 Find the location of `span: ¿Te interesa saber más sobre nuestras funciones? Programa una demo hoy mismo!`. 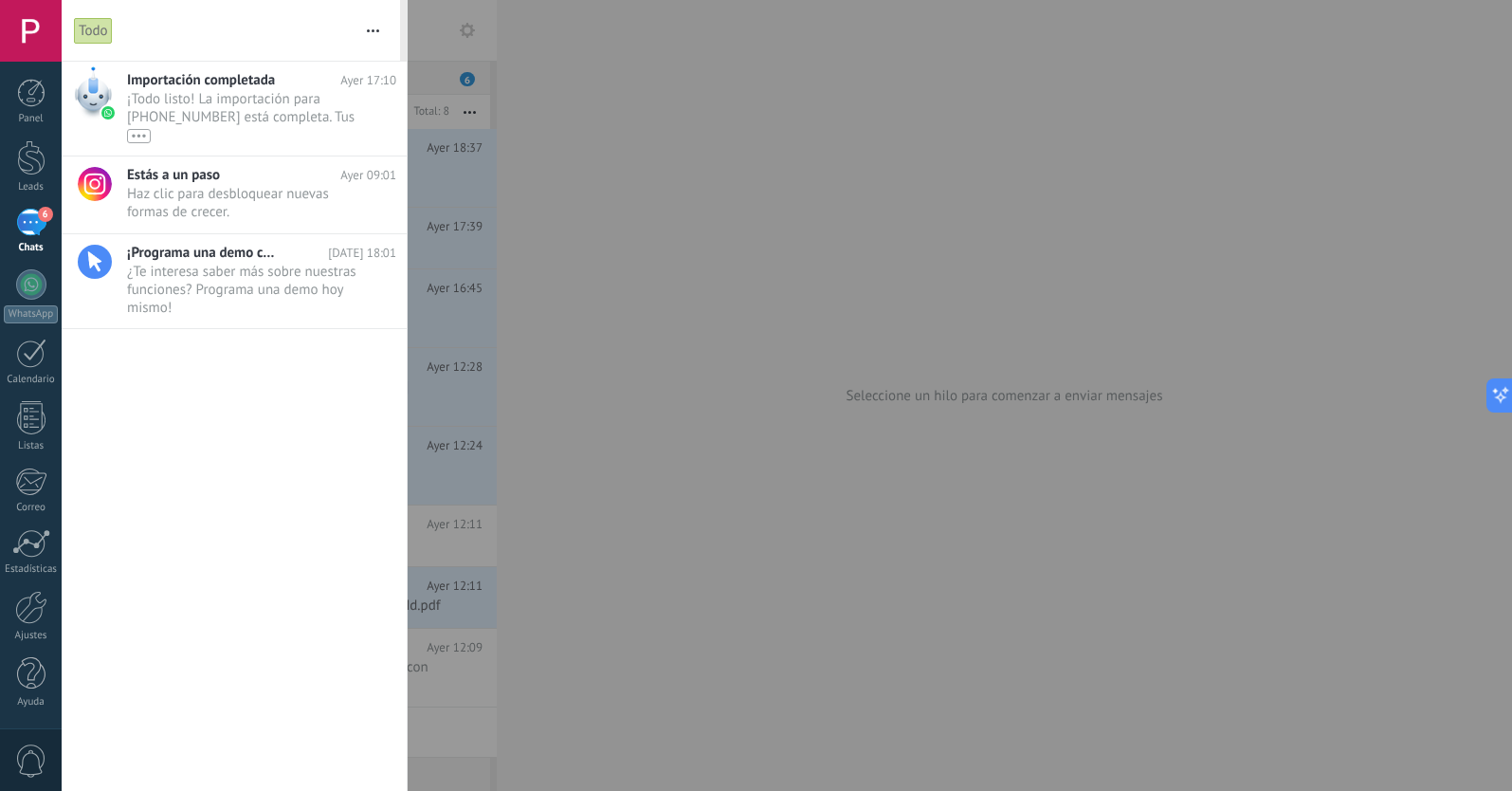

span: ¿Te interesa saber más sobre nuestras funciones? Programa una demo hoy mismo! is located at coordinates (244, 290).